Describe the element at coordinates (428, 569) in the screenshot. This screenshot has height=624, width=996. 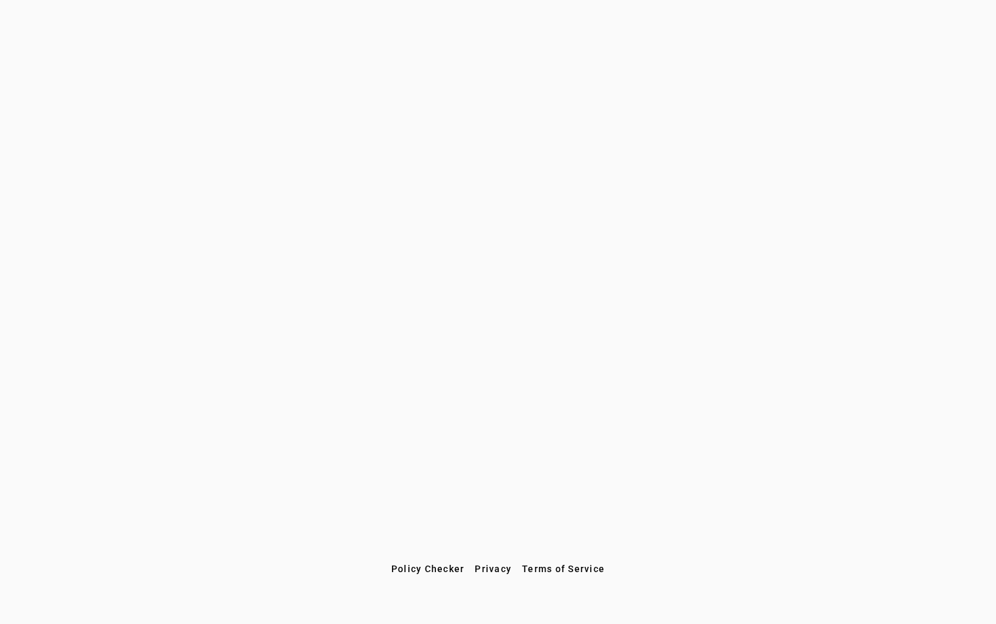
I see `button: Policy Checker` at that location.